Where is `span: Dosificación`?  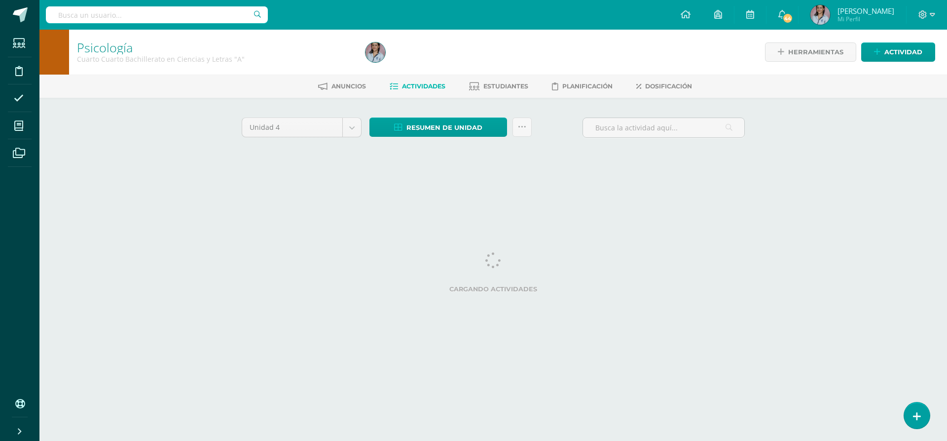 span: Dosificación is located at coordinates (668, 86).